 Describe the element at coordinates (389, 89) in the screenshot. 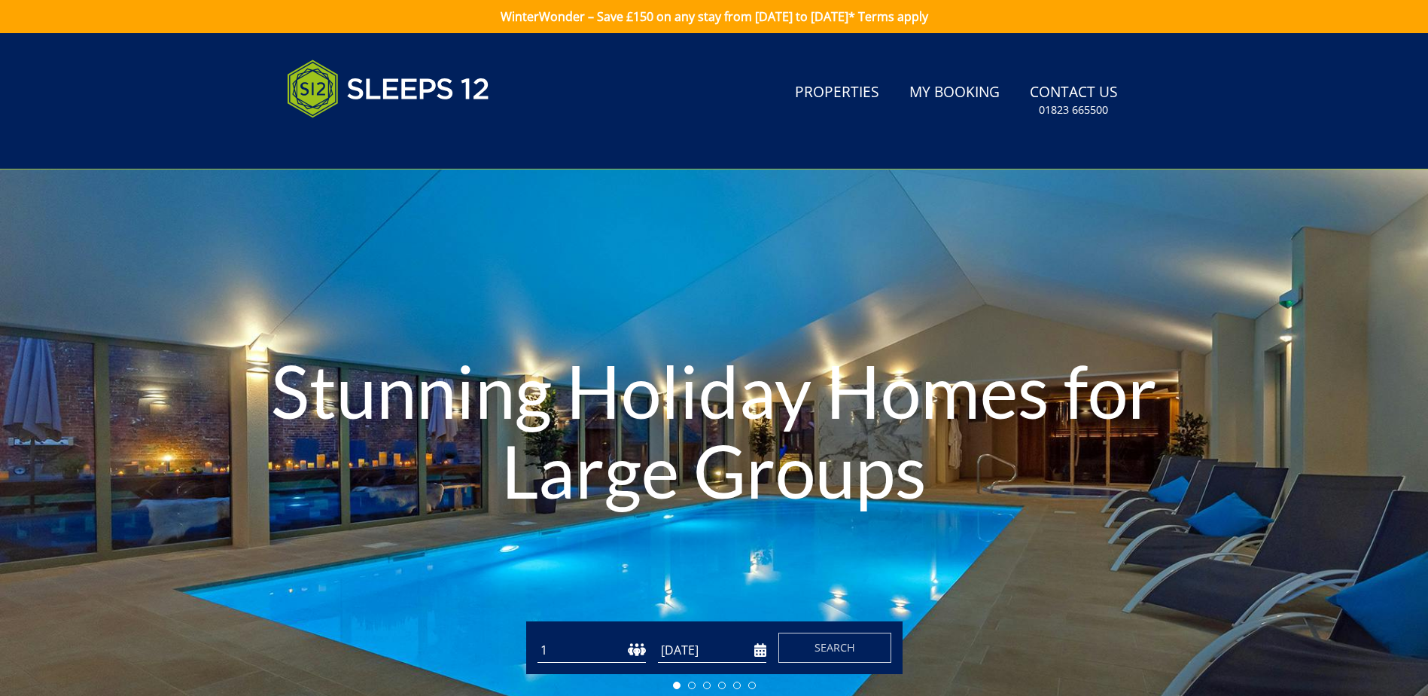

I see `img: Sleeps 12` at that location.